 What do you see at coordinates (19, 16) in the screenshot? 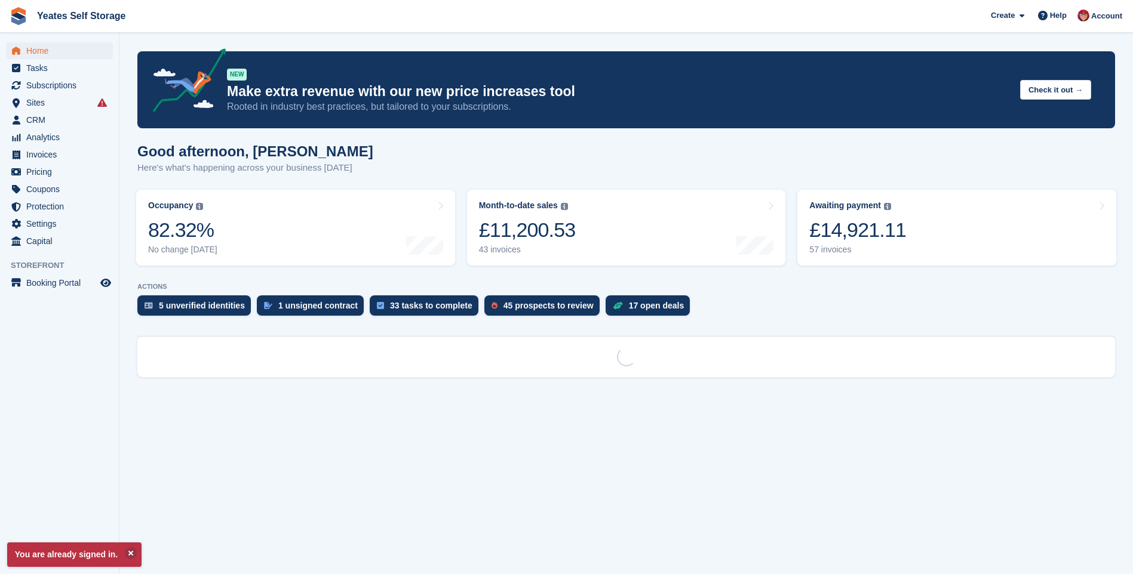
I see `img: stora-icon-8386f47178a22dfd0bd8f6a31ec36ba5ce8667c1dd55bd0f319d3a0aa187defe.svg` at bounding box center [19, 16].